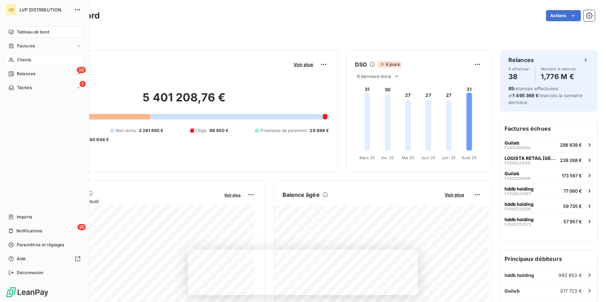 The width and height of the screenshot is (606, 302). What do you see at coordinates (570, 275) in the screenshot?
I see `span: 982 653 €` at bounding box center [570, 275].